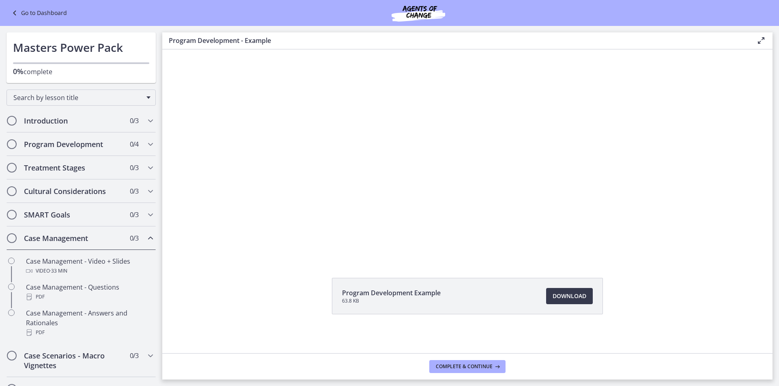  Describe the element at coordinates (81, 71) in the screenshot. I see `p: complete` at that location.